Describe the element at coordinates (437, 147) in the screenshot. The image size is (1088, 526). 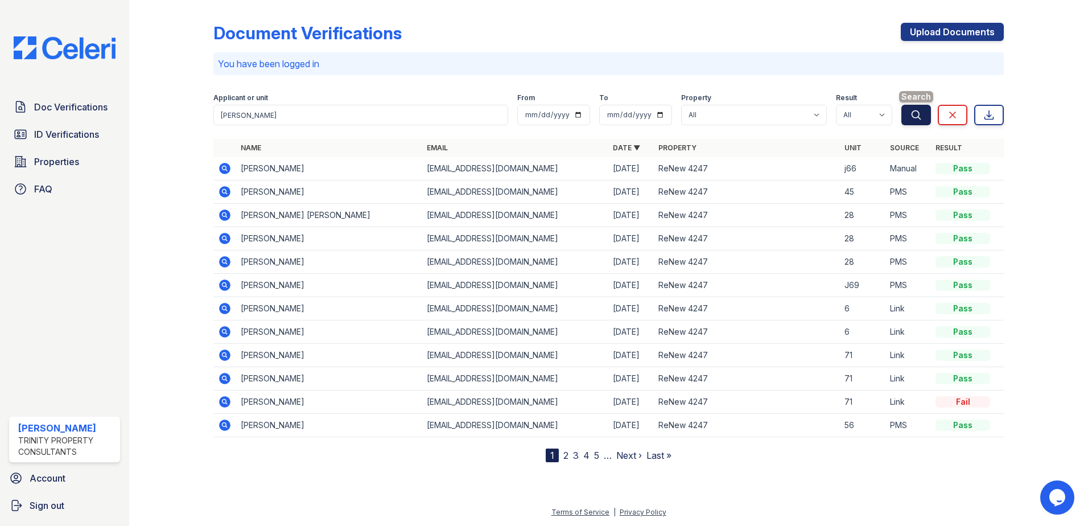
I see `a: Email` at that location.